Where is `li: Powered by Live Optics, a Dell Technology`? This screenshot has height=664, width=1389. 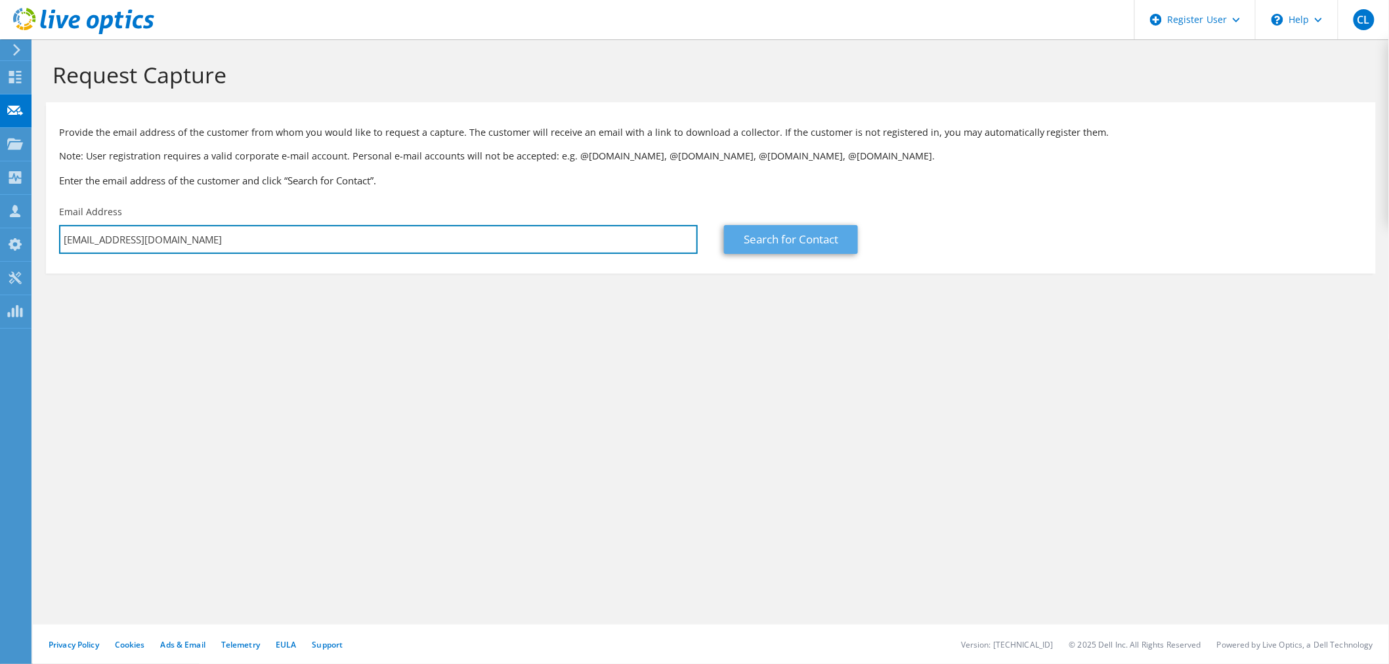
li: Powered by Live Optics, a Dell Technology is located at coordinates (1295, 645).